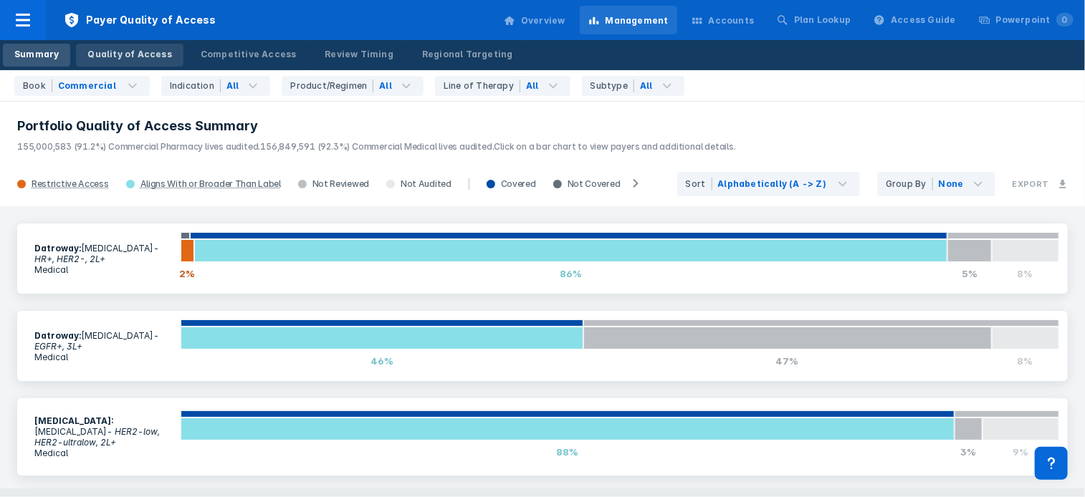  I want to click on a: Quality of Access, so click(129, 55).